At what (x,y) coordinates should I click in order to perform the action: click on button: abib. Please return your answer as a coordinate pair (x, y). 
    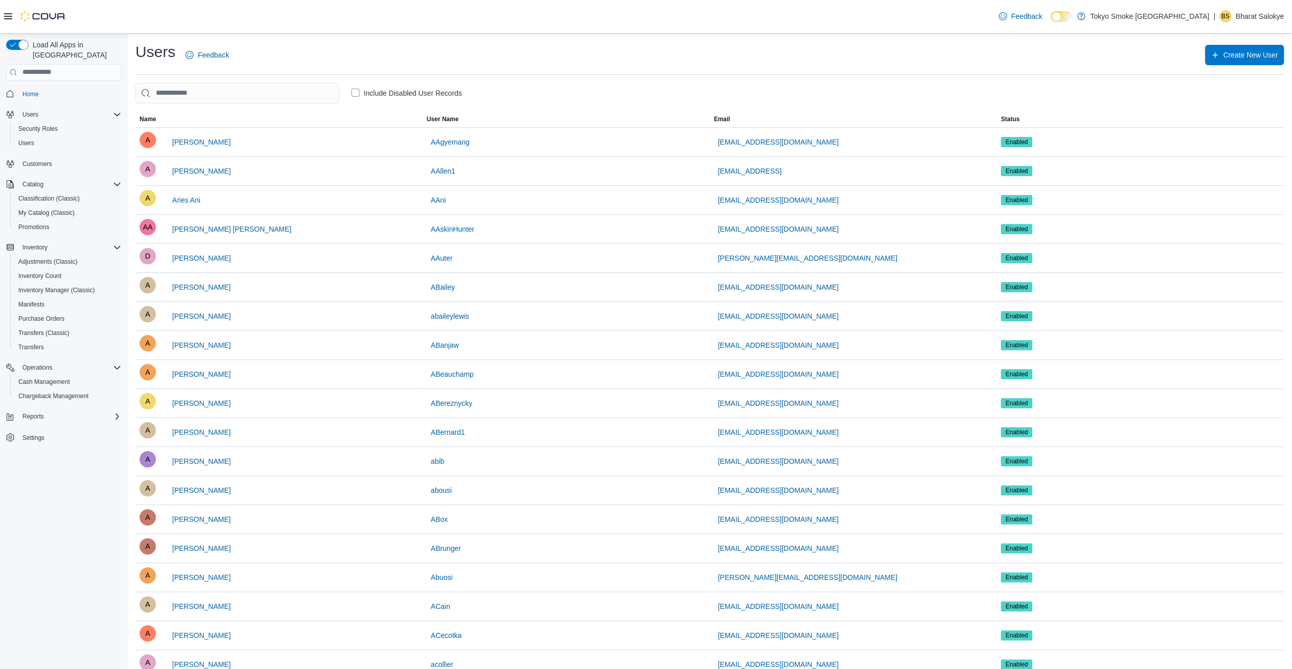
    Looking at the image, I should click on (437, 461).